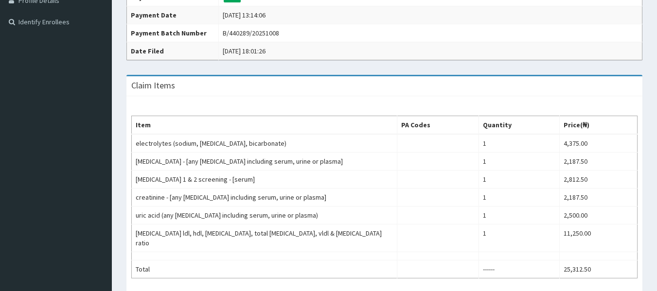  Describe the element at coordinates (153, 86) in the screenshot. I see `h3: Claim Items` at that location.